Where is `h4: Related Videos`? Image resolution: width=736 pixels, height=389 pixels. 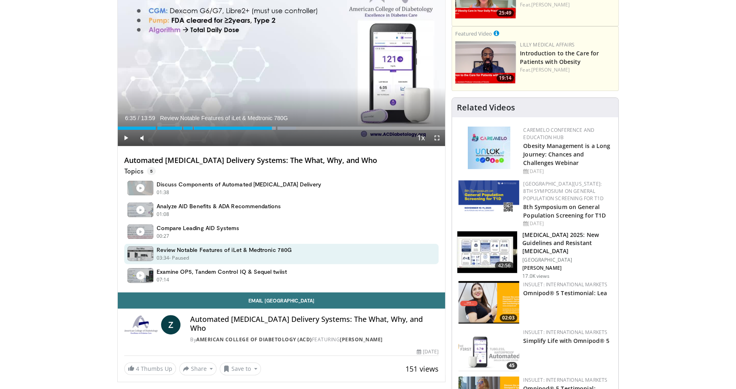
h4: Related Videos is located at coordinates (486, 108).